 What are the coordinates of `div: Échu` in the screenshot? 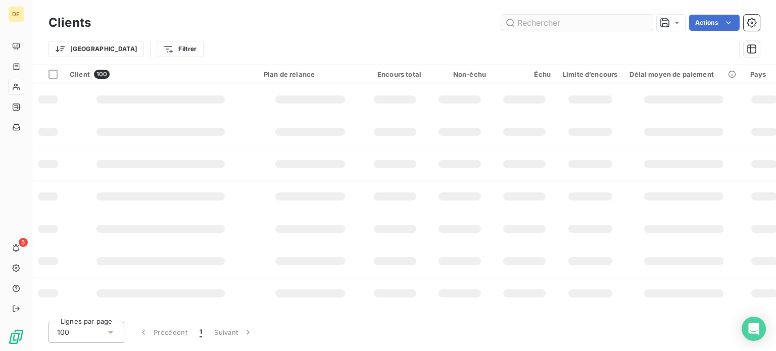 It's located at (524, 74).